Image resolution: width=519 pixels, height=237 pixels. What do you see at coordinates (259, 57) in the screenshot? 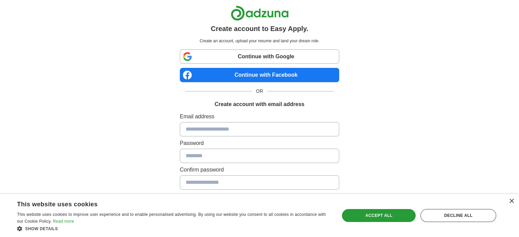
I see `a: Continue with Google` at bounding box center [259, 57].